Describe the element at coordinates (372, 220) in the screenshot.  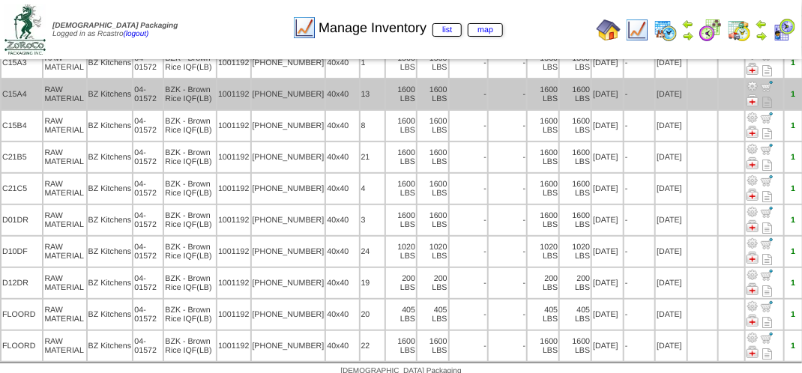
I see `td: 3` at that location.